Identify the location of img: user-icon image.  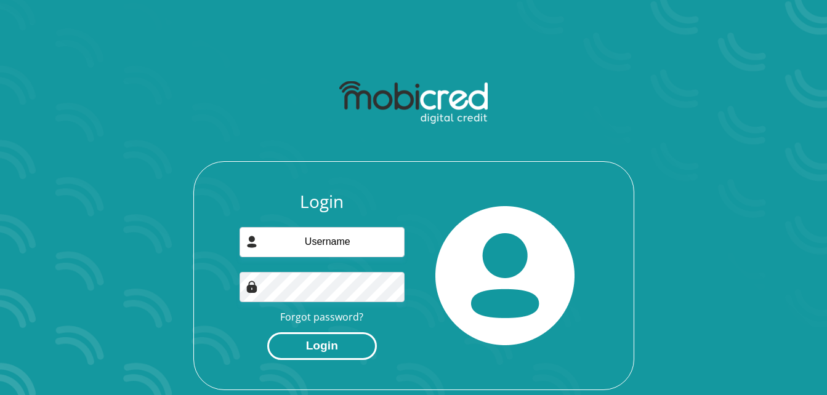
(252, 242).